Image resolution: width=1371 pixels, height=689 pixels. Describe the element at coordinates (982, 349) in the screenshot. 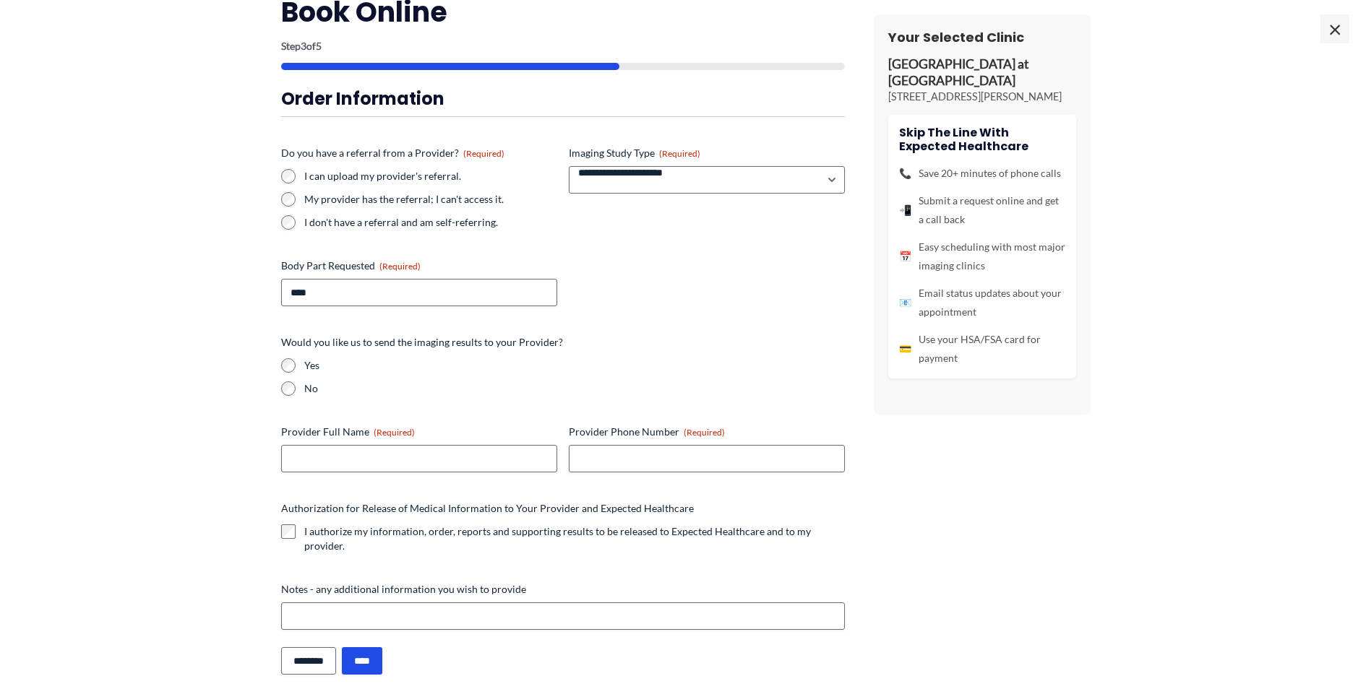

I see `li: Use your HSA/FSA card for payment` at that location.